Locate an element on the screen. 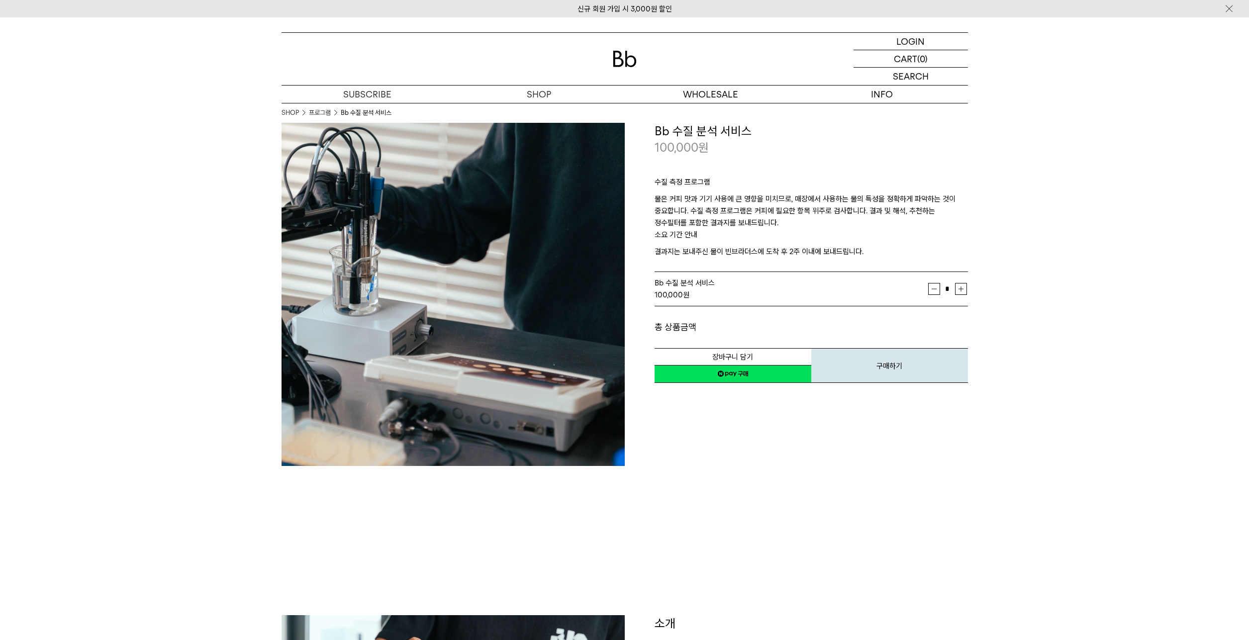 Image resolution: width=1249 pixels, height=640 pixels. dt: 총 상품금액 is located at coordinates (733, 327).